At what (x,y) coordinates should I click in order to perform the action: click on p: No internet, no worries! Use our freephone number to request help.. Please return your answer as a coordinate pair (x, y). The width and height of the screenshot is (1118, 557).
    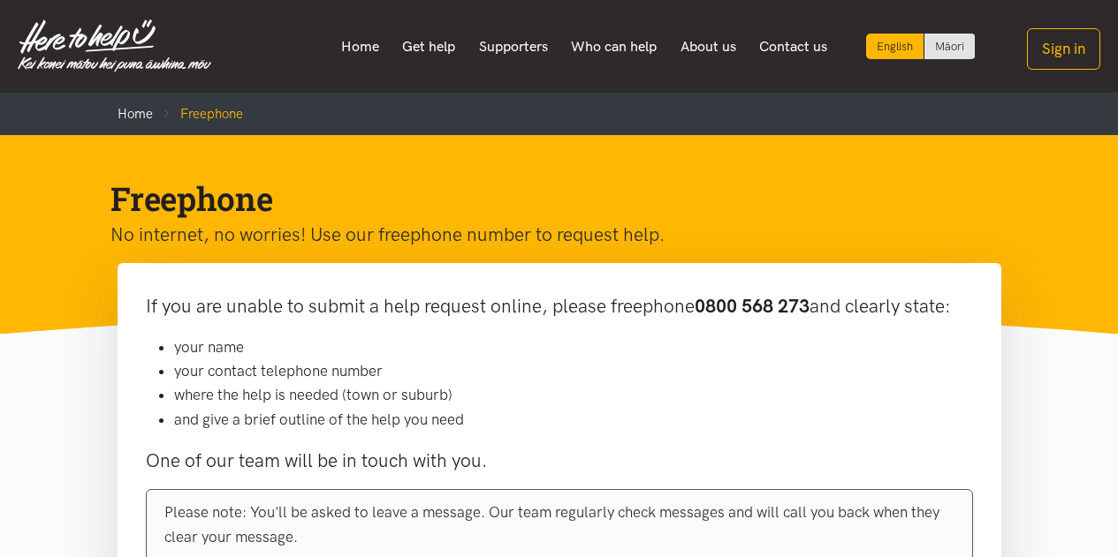
    Looking at the image, I should click on (545, 235).